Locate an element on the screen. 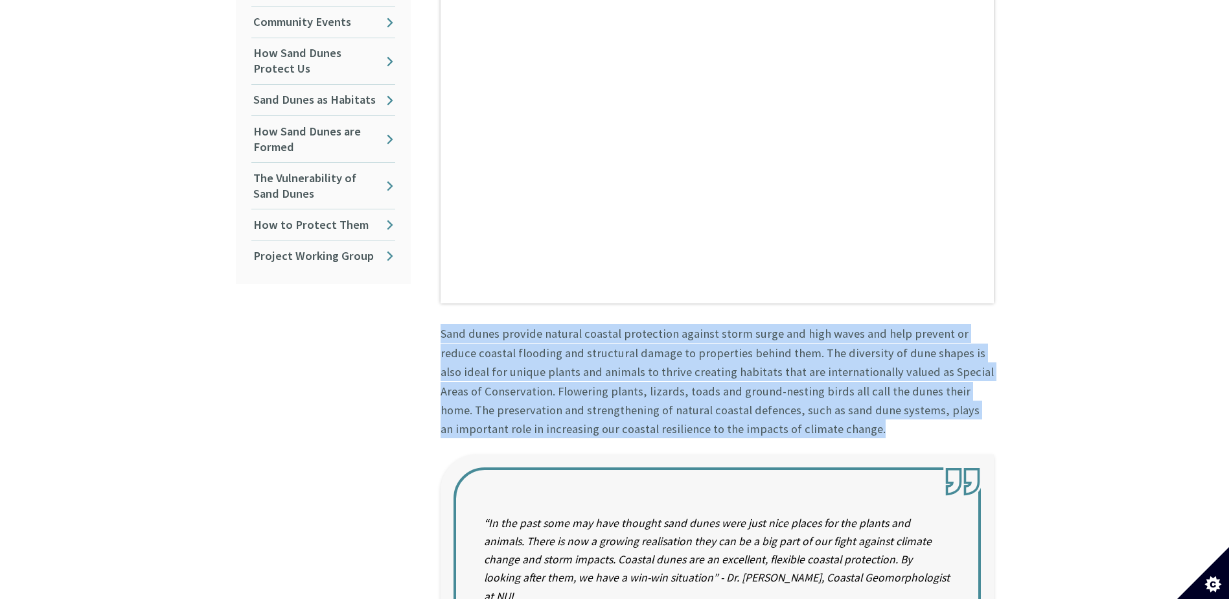 This screenshot has width=1229, height=599. a: How to Protect Them is located at coordinates (323, 224).